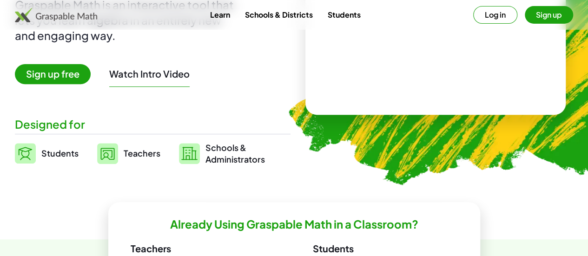  I want to click on span: Schools & Administrators, so click(235, 153).